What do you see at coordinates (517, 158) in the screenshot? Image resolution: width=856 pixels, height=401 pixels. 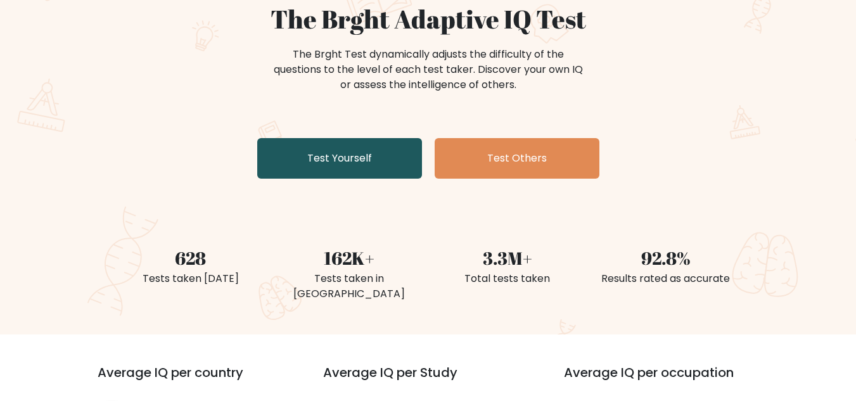 I see `a: Test Others` at bounding box center [517, 158].